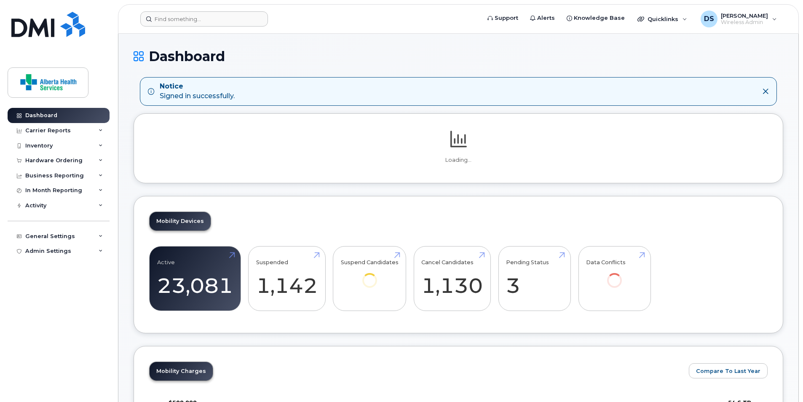  I want to click on button: Compare To Last Year, so click(728, 371).